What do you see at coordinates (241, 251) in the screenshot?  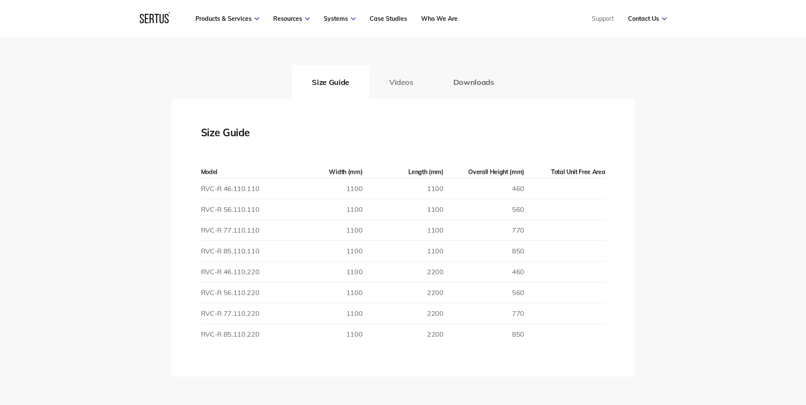 I see `td: RVC-R 85.110.110` at bounding box center [241, 251].